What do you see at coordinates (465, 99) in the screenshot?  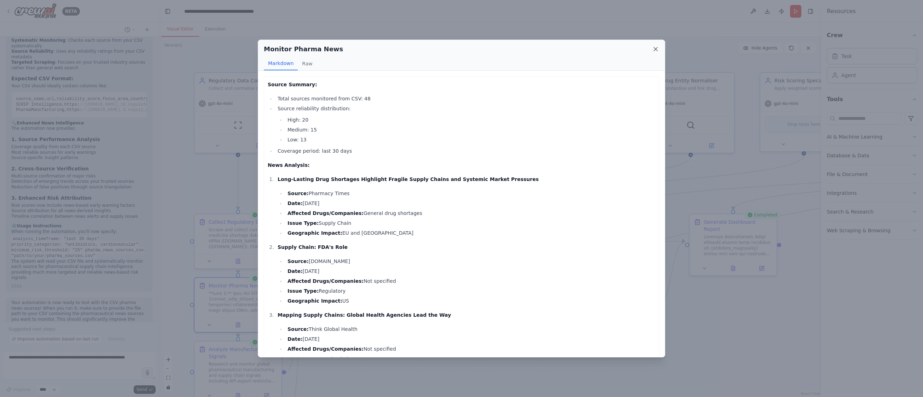 I see `li: Total sources monitored from CSV: 48` at bounding box center [465, 99].